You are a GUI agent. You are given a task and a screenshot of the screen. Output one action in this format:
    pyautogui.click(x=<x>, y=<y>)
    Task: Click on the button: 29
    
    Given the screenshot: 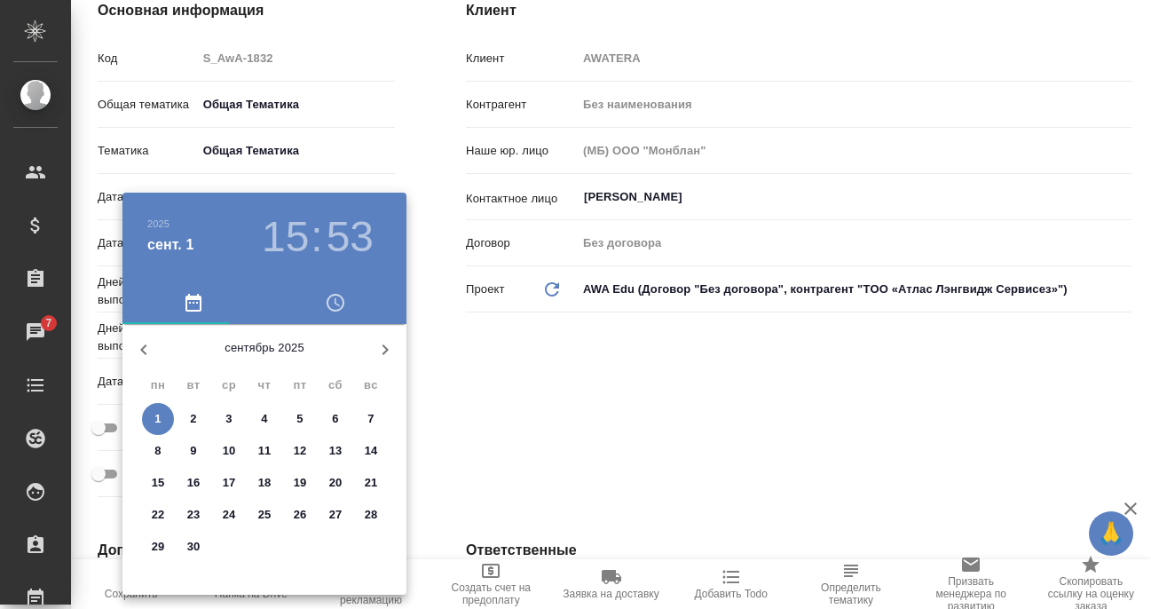 What is the action you would take?
    pyautogui.click(x=158, y=547)
    